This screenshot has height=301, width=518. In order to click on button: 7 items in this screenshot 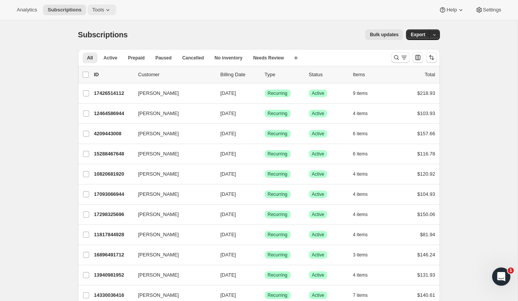, I will do `click(365, 295)`.